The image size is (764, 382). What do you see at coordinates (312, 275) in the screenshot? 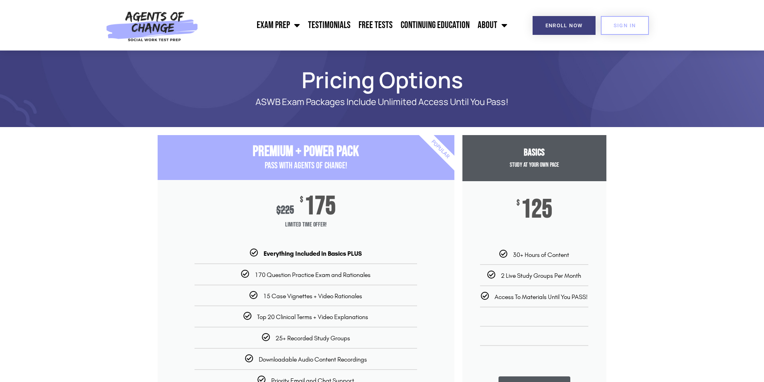
I see `span: 170 Question Practice Exam and Rationales` at bounding box center [312, 275].